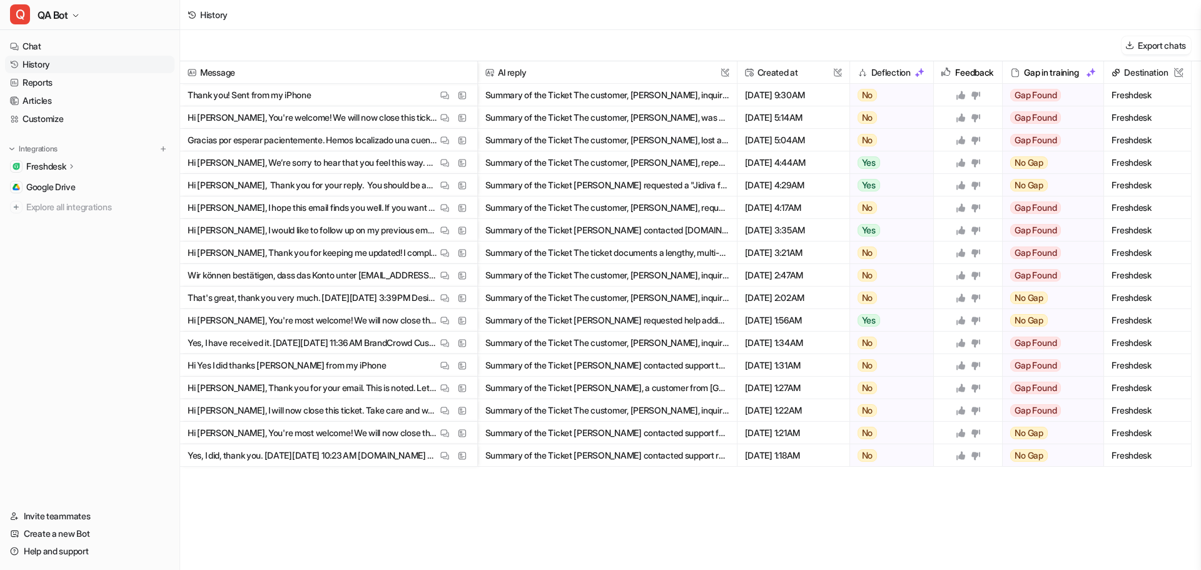 The height and width of the screenshot is (570, 1201). What do you see at coordinates (38, 149) in the screenshot?
I see `p: Integrations` at bounding box center [38, 149].